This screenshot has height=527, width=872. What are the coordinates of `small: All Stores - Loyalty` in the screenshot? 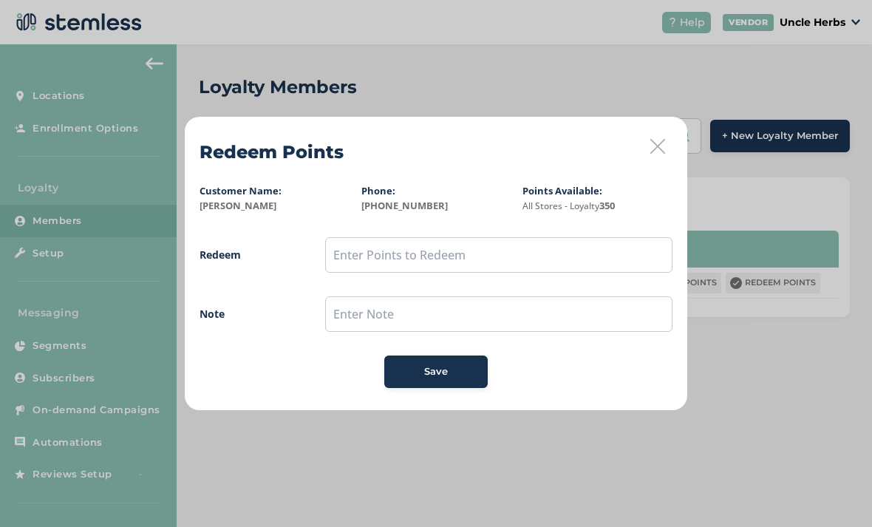 It's located at (561, 206).